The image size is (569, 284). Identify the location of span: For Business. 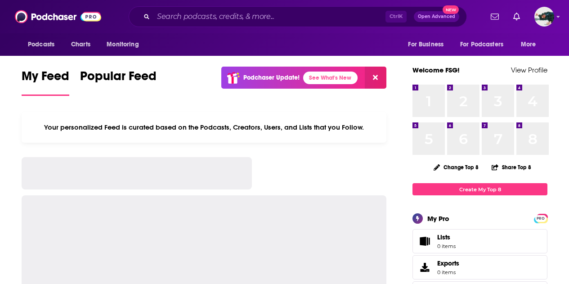
(426, 45).